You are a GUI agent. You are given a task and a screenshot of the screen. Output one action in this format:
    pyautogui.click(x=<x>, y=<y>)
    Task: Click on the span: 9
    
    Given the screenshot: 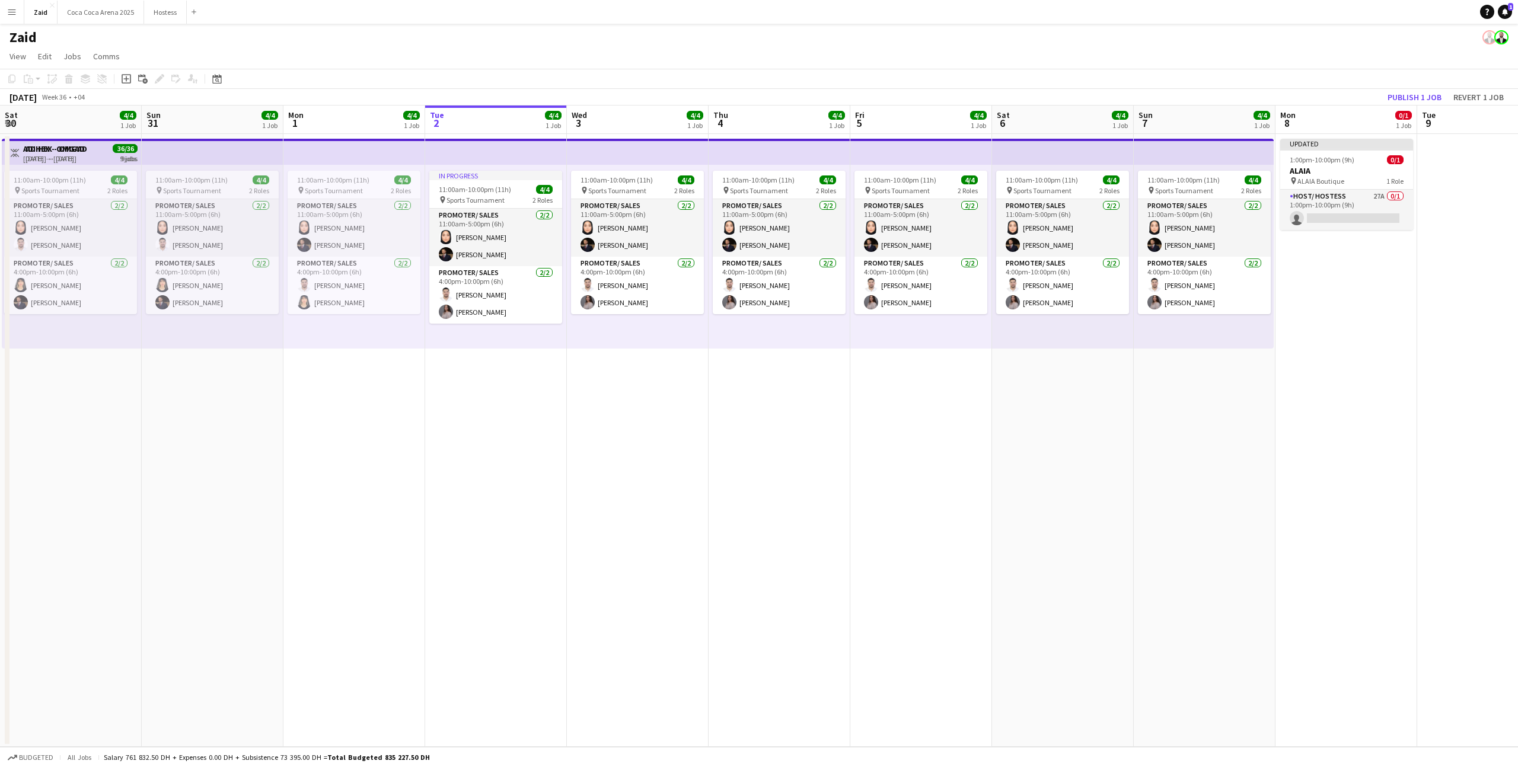 What is the action you would take?
    pyautogui.click(x=1428, y=123)
    